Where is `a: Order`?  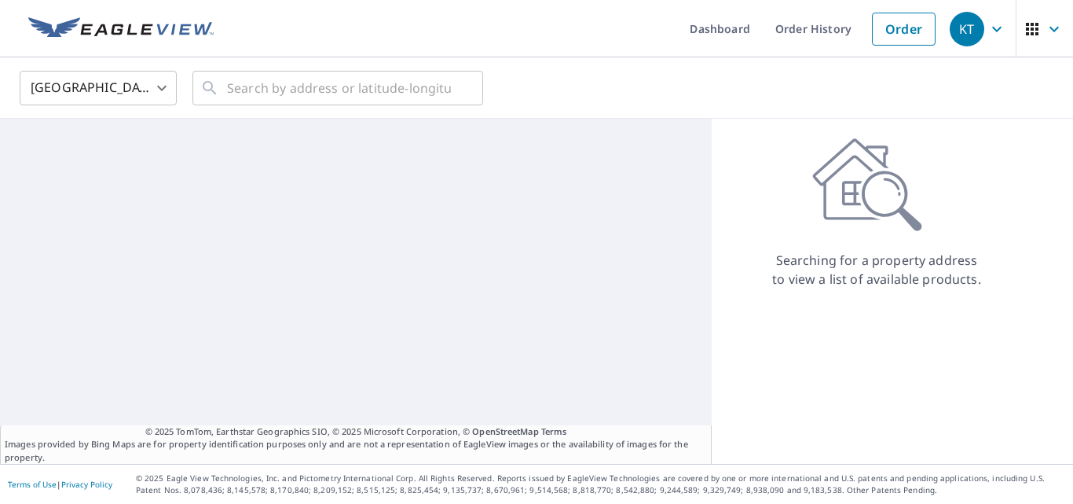
a: Order is located at coordinates (903, 29).